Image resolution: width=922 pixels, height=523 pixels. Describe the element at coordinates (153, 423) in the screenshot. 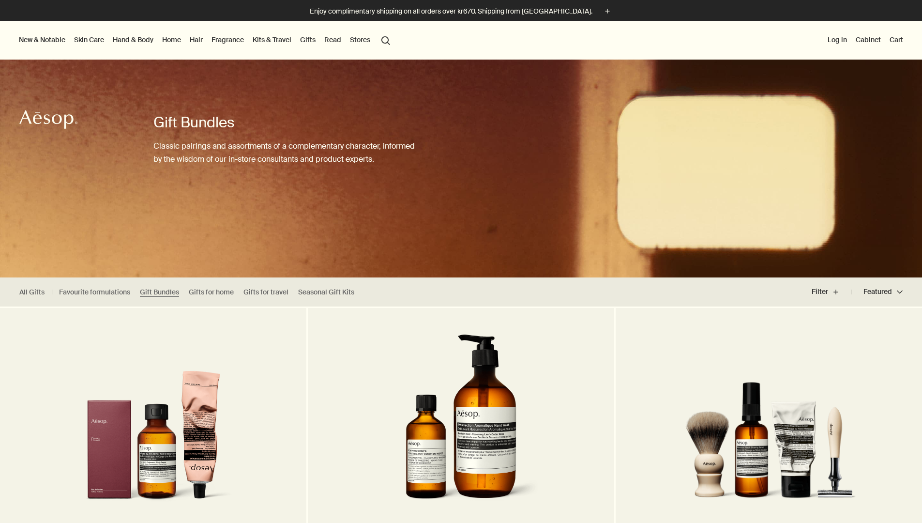

I see `img: Rozu Ensemble` at that location.